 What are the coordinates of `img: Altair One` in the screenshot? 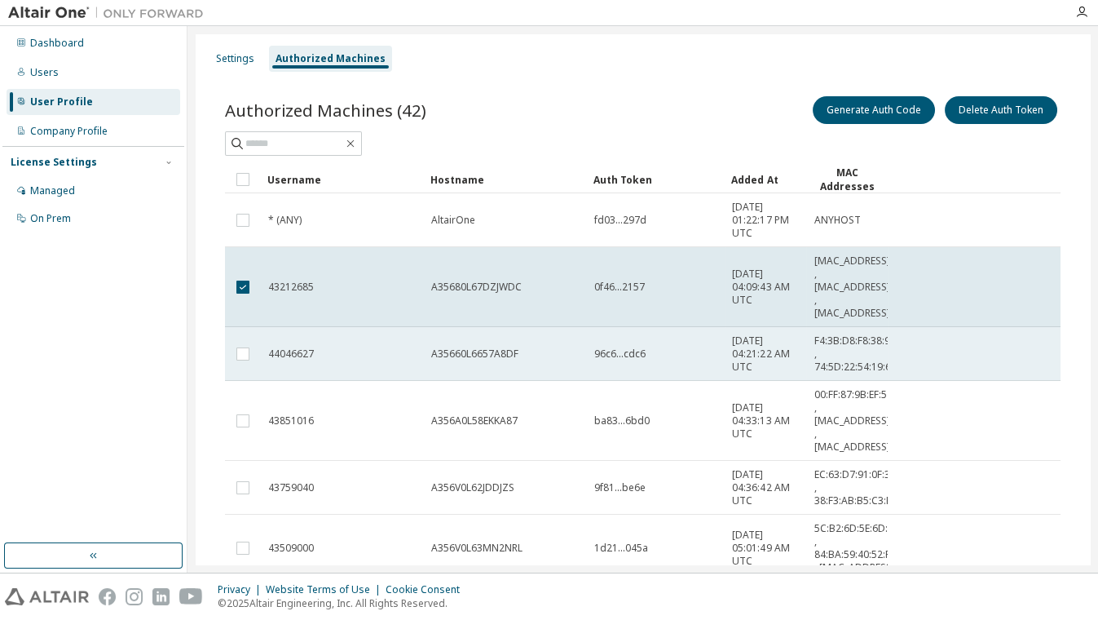 It's located at (110, 13).